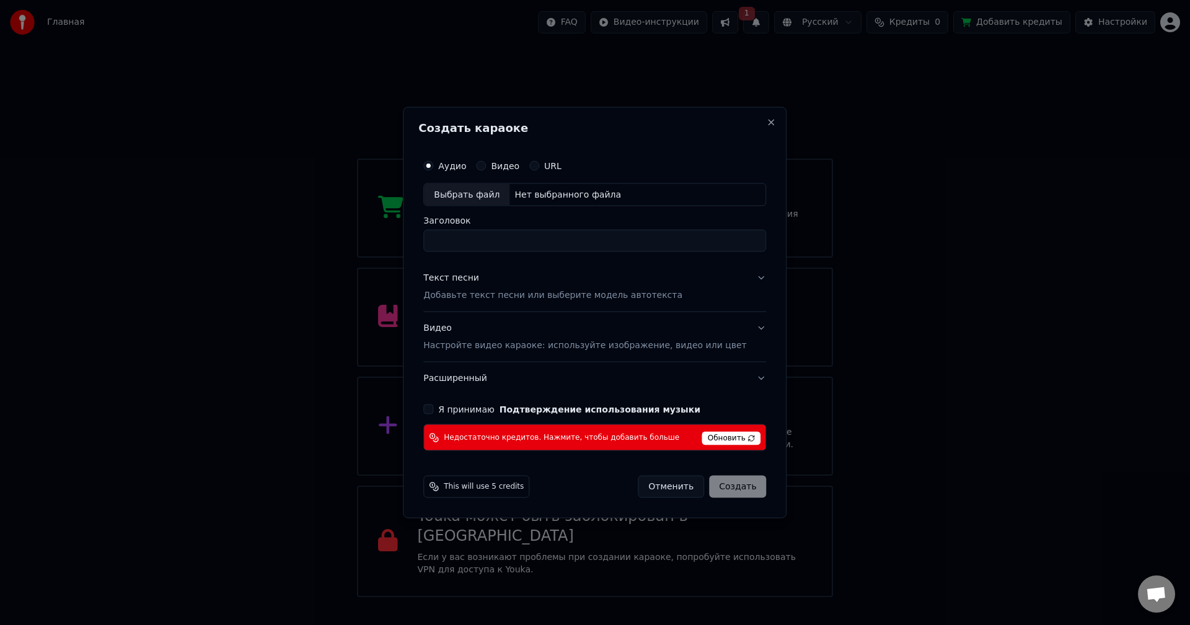  Describe the element at coordinates (594, 379) in the screenshot. I see `button: Расширенный` at that location.